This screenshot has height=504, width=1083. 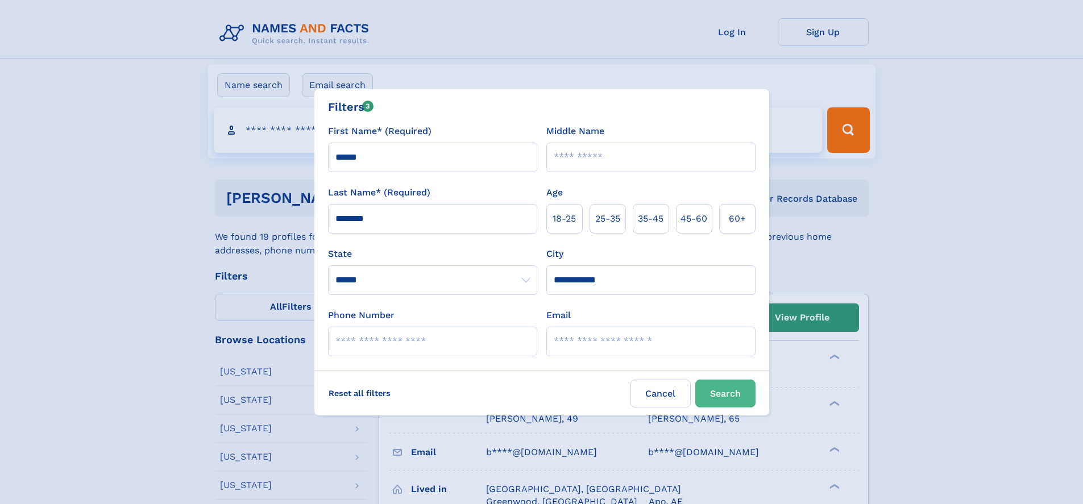 I want to click on span: 35‑45, so click(x=650, y=219).